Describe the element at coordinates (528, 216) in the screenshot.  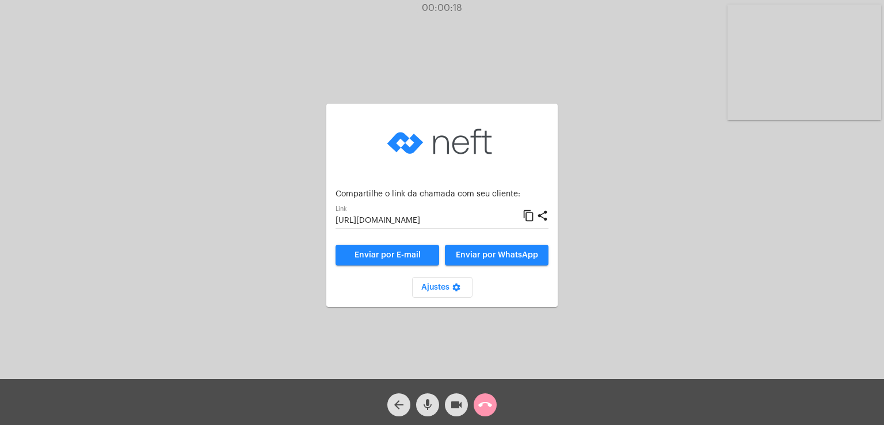
I see `mat-icon: content_copy` at that location.